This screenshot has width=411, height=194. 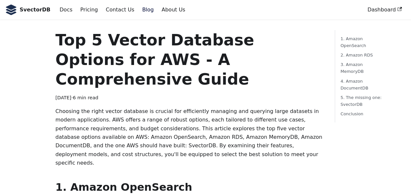 What do you see at coordinates (35, 10) in the screenshot?
I see `b: SvectorDB` at bounding box center [35, 10].